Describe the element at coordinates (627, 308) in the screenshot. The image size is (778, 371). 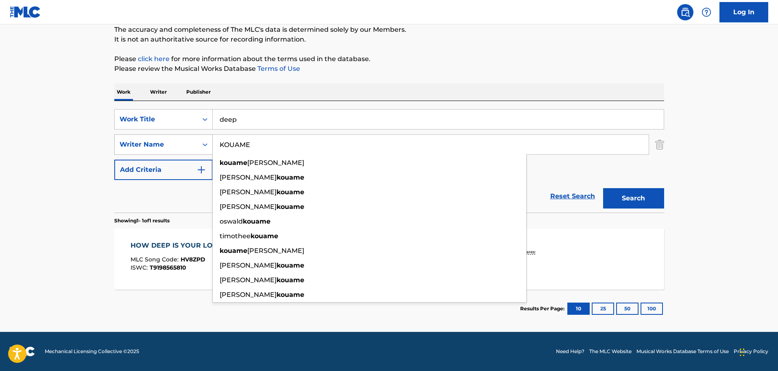
I see `button: 50` at that location.